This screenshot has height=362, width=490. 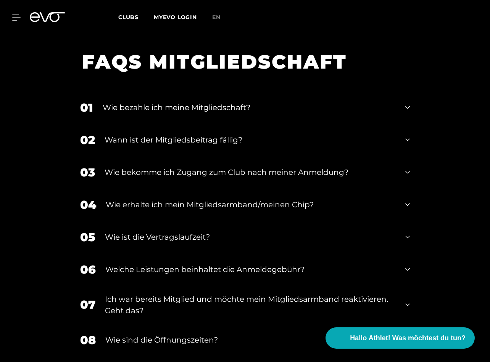 What do you see at coordinates (407, 338) in the screenshot?
I see `span: Hallo Athlet! Was möchtest du tun?` at bounding box center [407, 338].